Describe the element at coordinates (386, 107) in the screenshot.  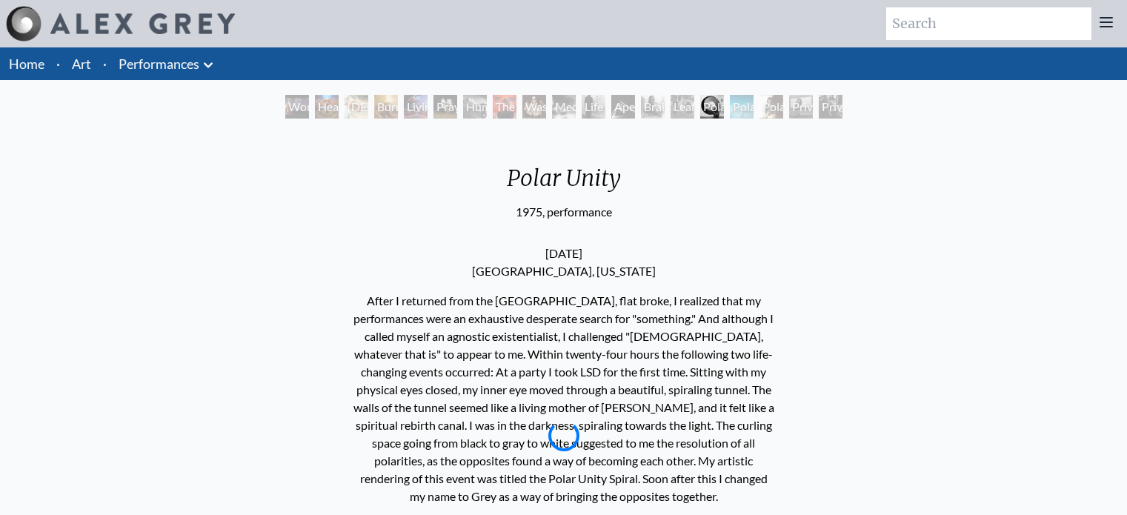
I see `div: Burnt Offering` at that location.